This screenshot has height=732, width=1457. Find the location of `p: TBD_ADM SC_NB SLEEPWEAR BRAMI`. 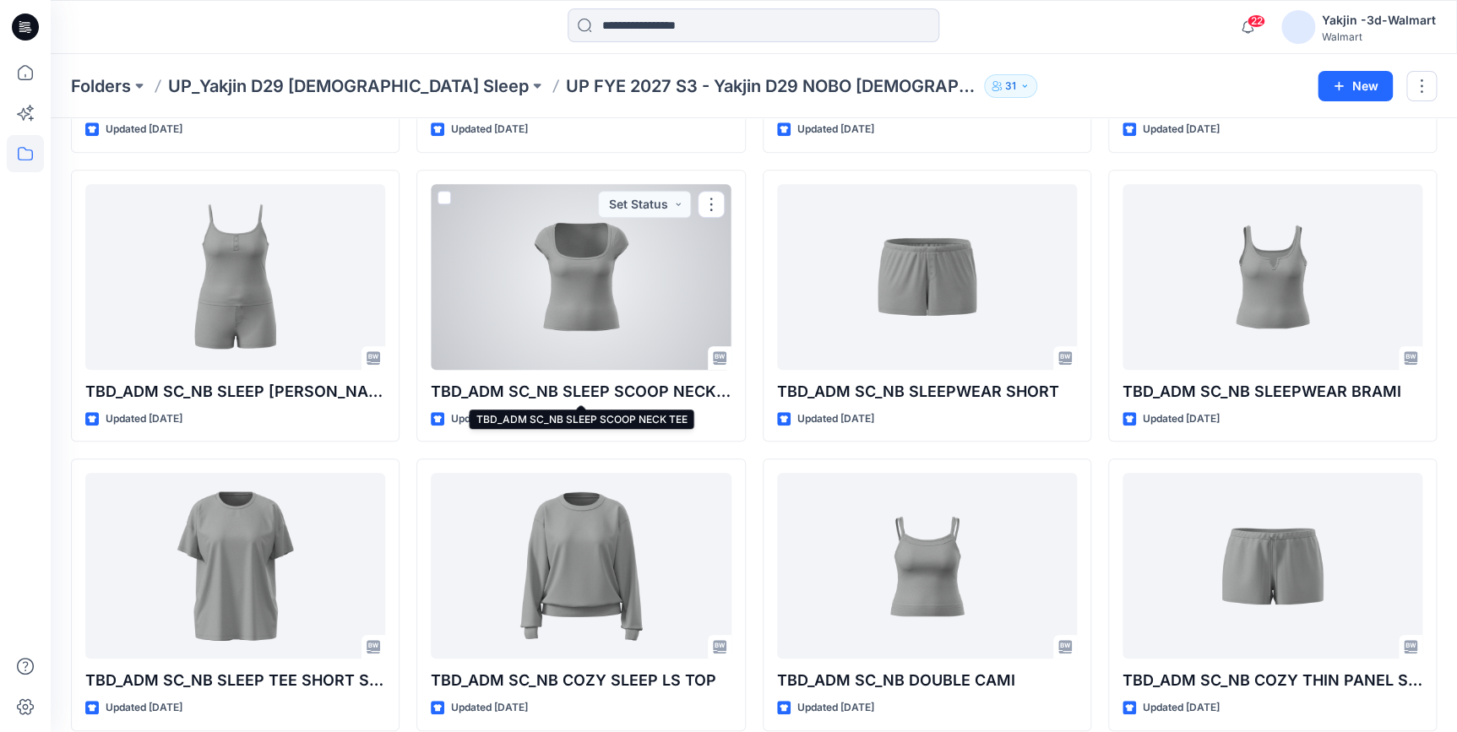

p: TBD_ADM SC_NB SLEEPWEAR BRAMI is located at coordinates (1272, 392).